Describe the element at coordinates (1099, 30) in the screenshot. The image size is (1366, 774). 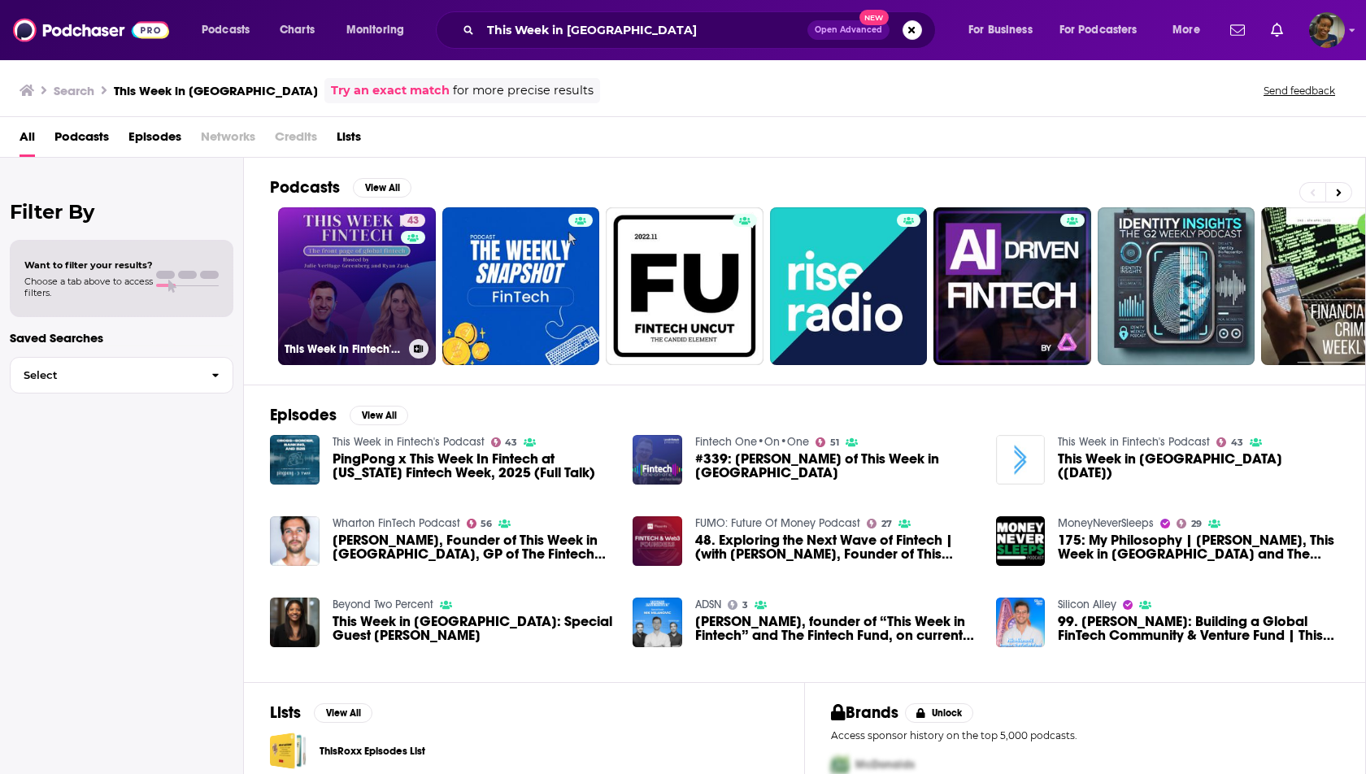
I see `span: For Podcasters` at that location.